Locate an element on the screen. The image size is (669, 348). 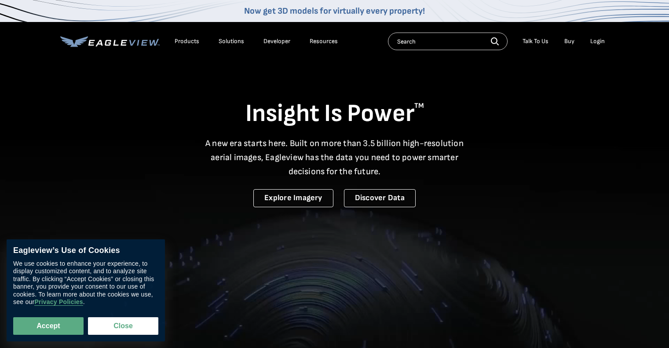
h1: Insight Is Power is located at coordinates (335, 114).